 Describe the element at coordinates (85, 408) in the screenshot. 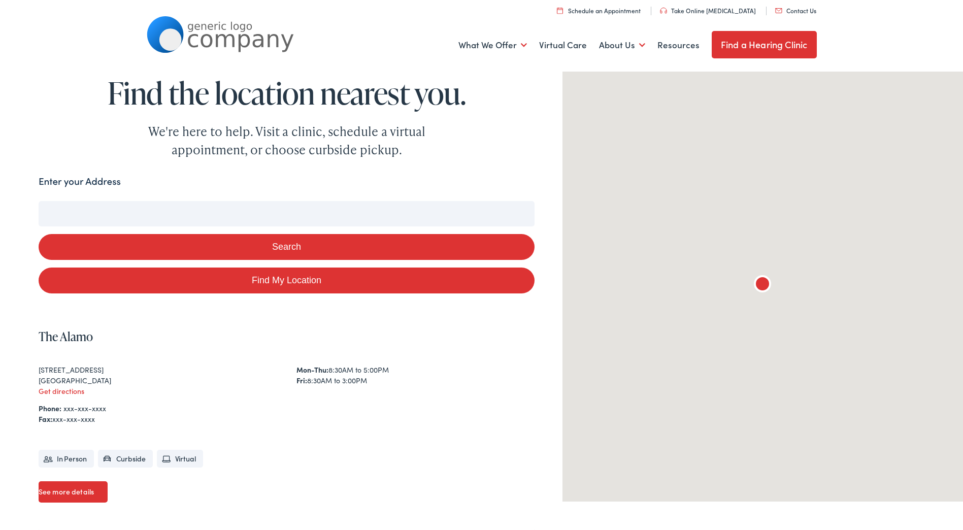

I see `a: xxx-xxx-xxxx` at that location.